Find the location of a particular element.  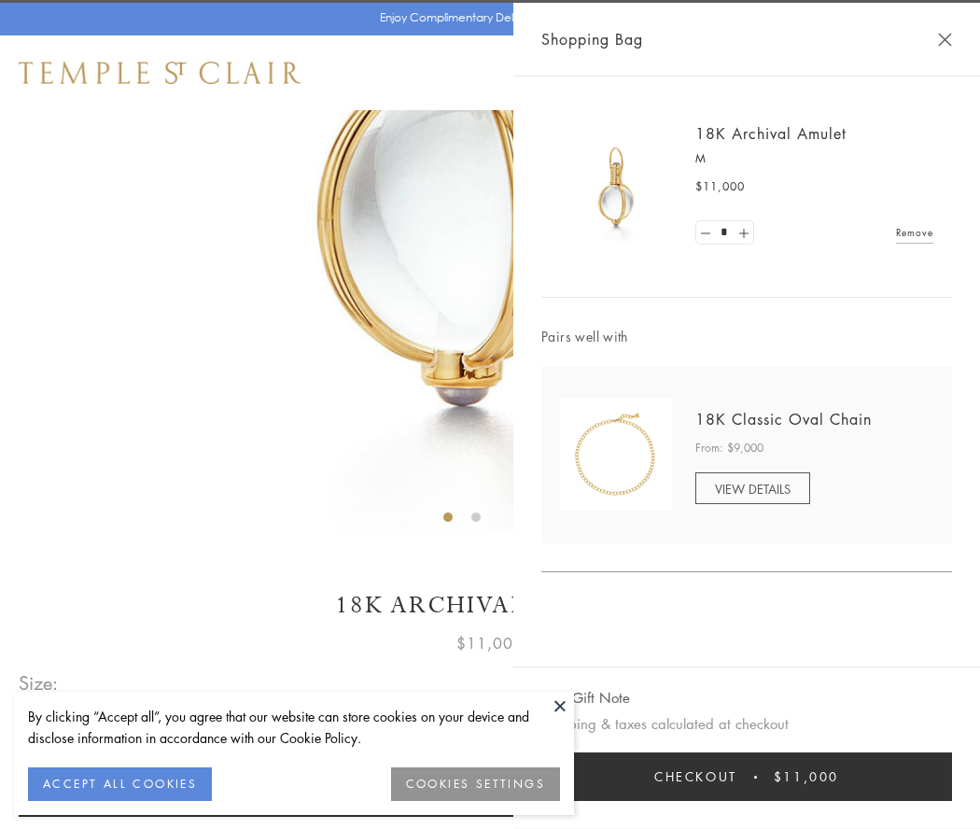

img: 18K Archival Amulet is located at coordinates (616, 187).